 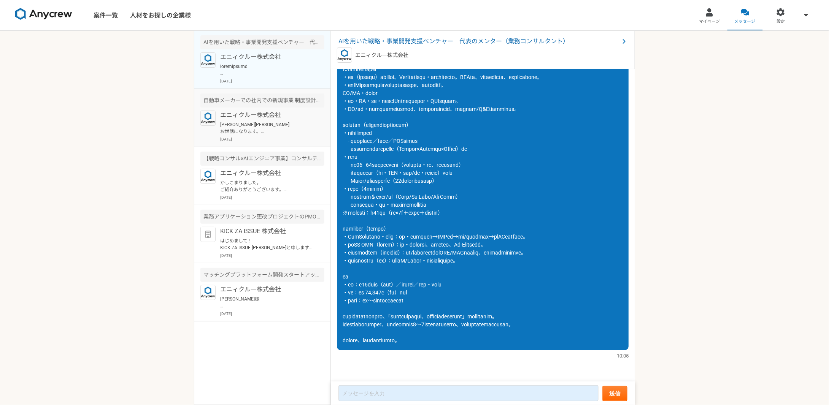 What do you see at coordinates (267, 186) in the screenshot?
I see `p: かしこまりました。 ご紹介ありがとうございます。 また別件などもあるかと思いますのでご相談させてください。引き続きよろしくお願い致します。` at bounding box center [267, 186].